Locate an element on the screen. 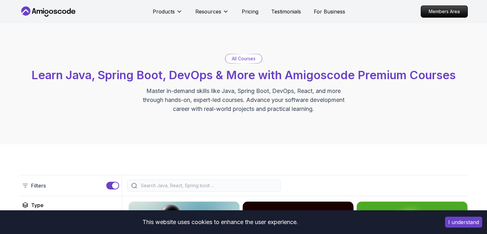 This screenshot has width=487, height=234. p: Filters is located at coordinates (38, 186).